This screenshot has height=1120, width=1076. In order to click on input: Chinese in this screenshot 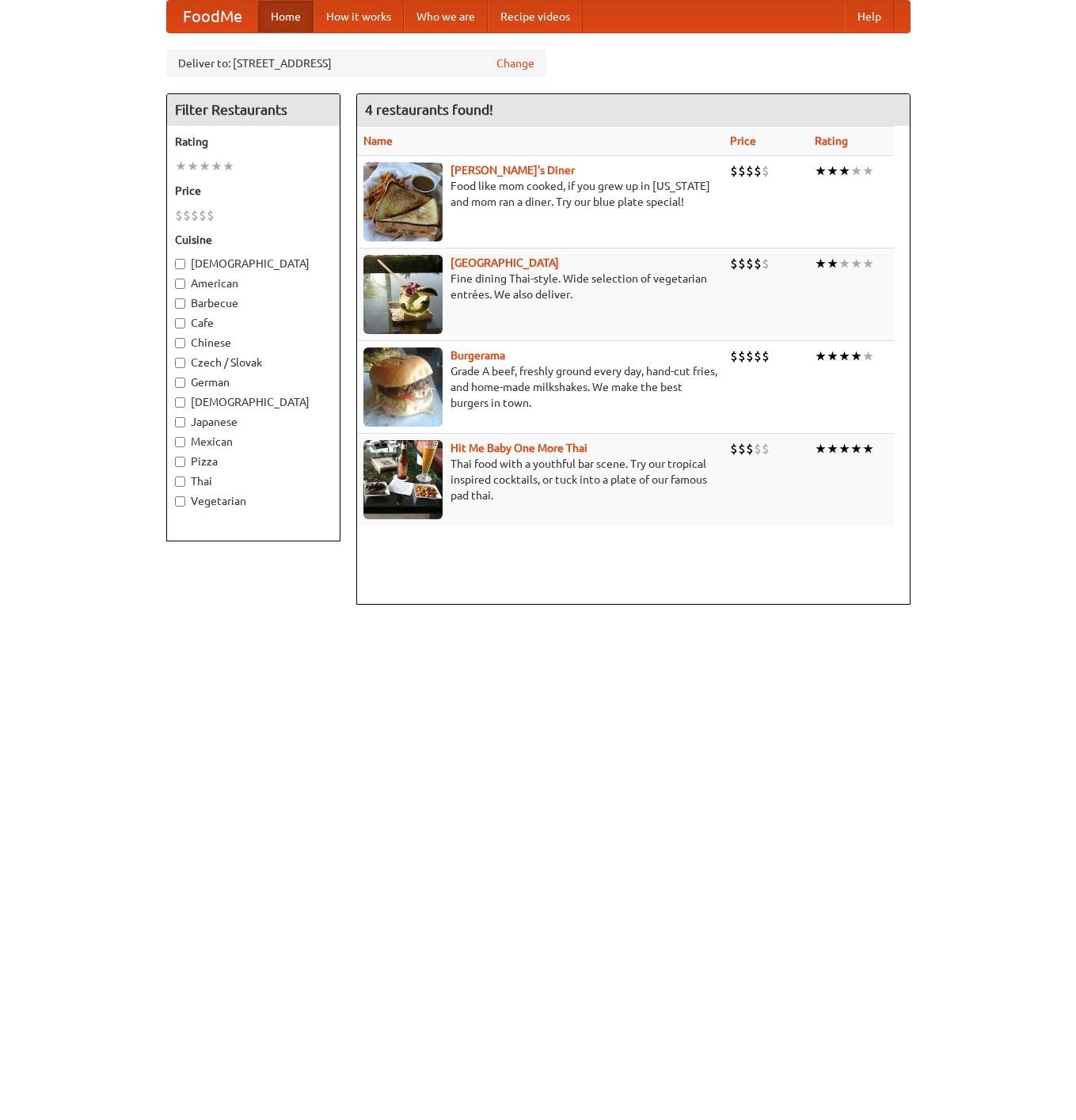, I will do `click(179, 343)`.